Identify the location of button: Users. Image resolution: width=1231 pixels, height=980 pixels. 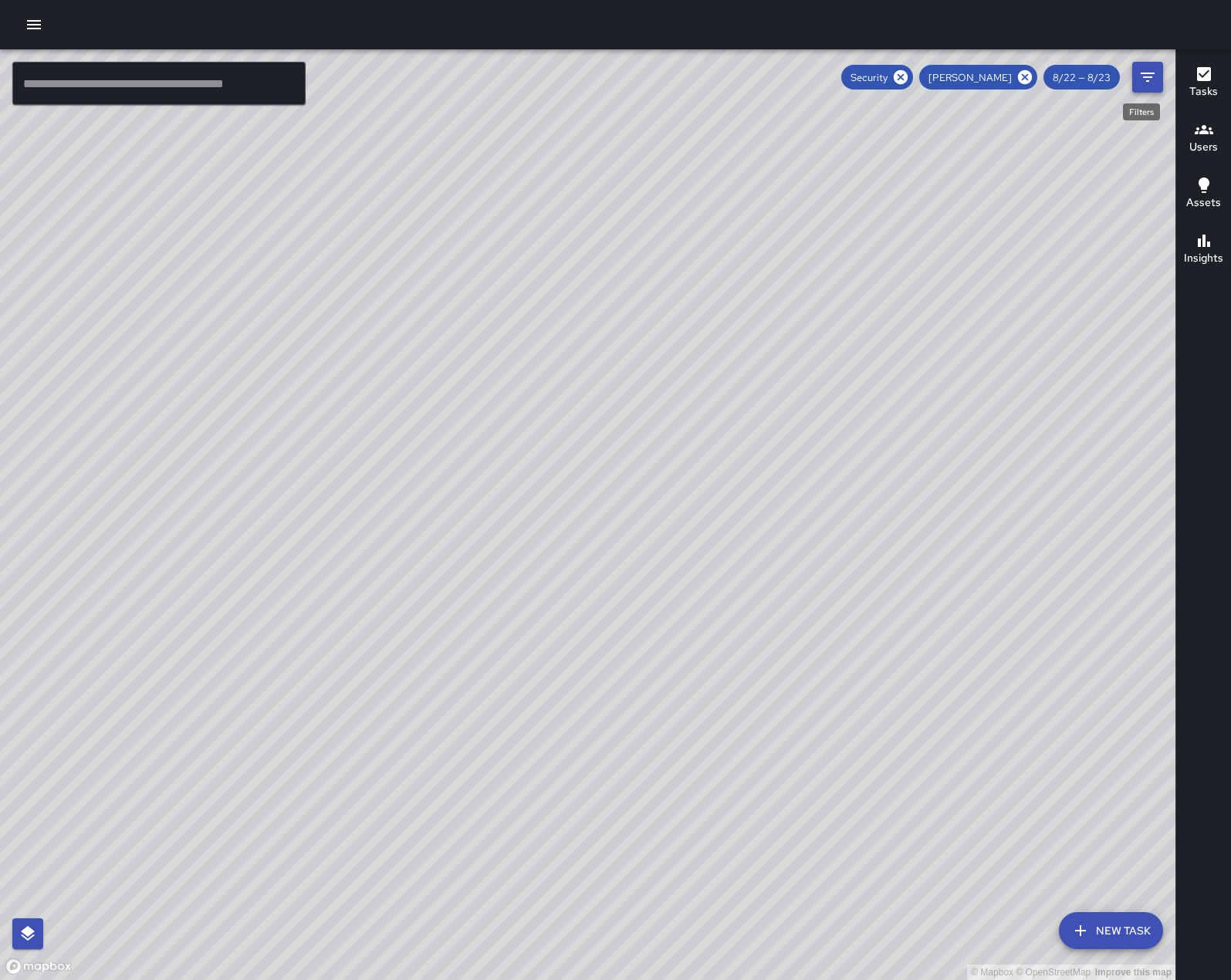
(1203, 139).